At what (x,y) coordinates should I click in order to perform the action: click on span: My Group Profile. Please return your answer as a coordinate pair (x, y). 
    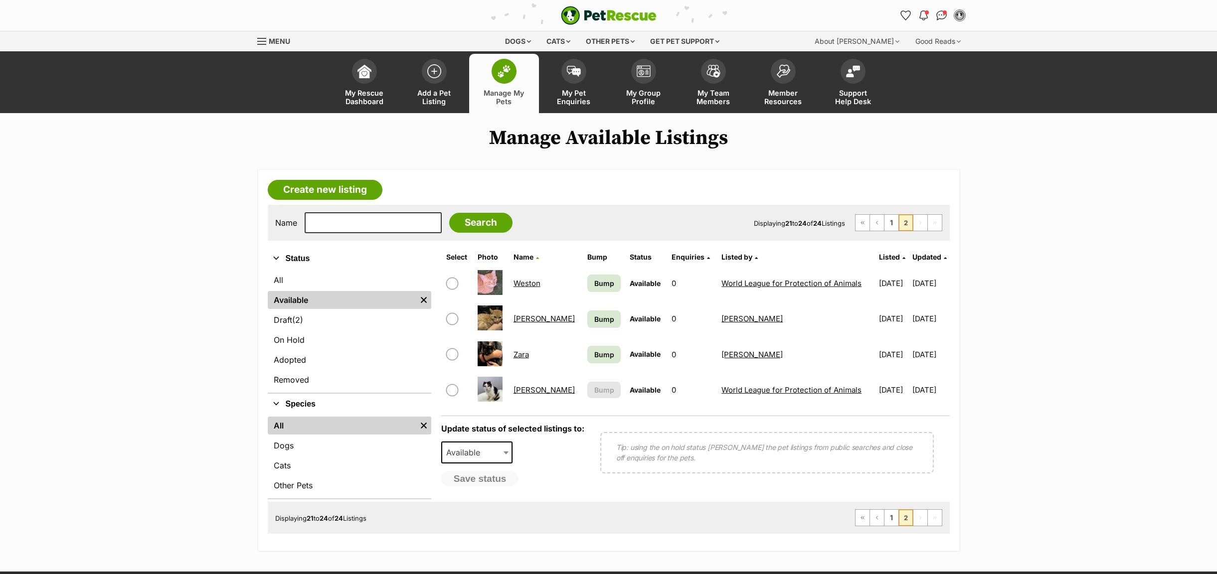
    Looking at the image, I should click on (644, 97).